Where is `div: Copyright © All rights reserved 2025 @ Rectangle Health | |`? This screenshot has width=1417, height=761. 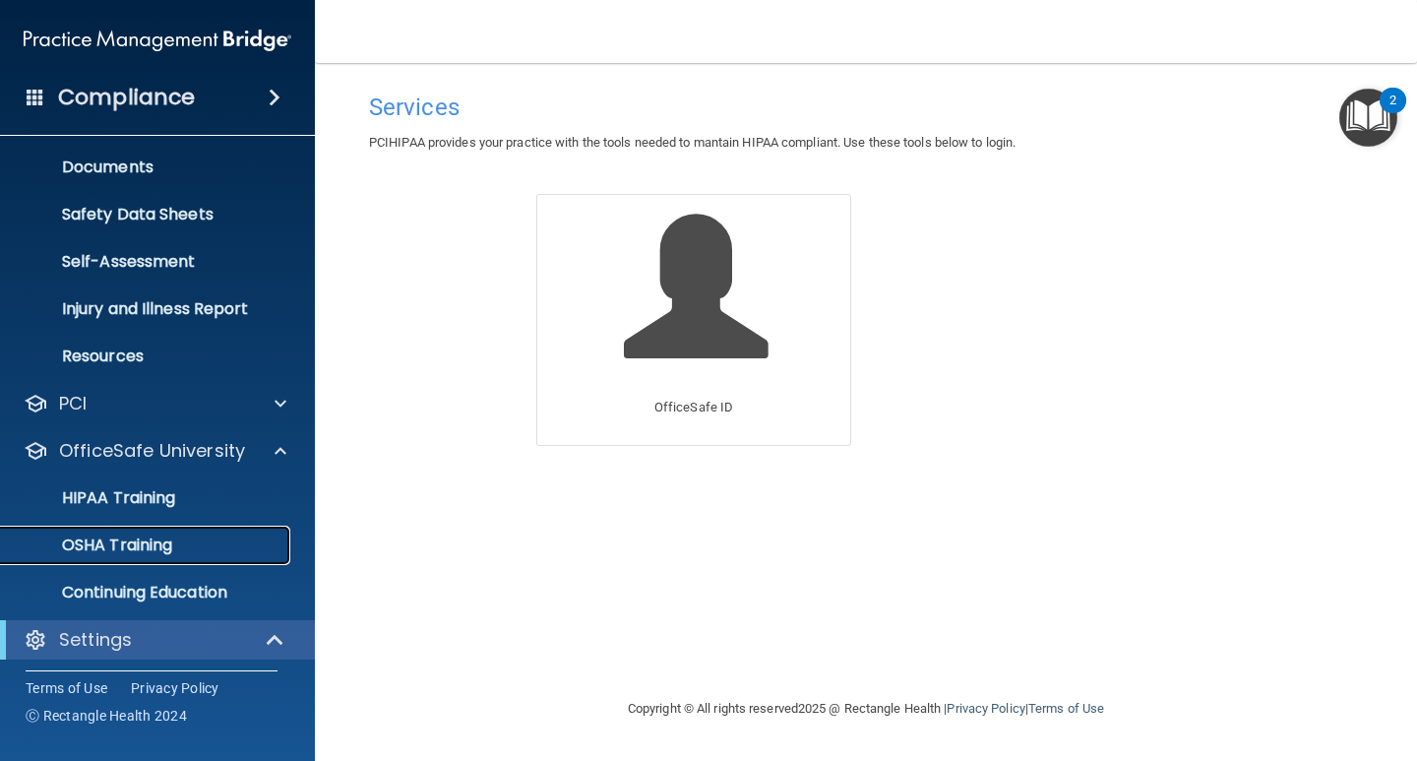
div: Copyright © All rights reserved 2025 @ Rectangle Health | | is located at coordinates (866, 709).